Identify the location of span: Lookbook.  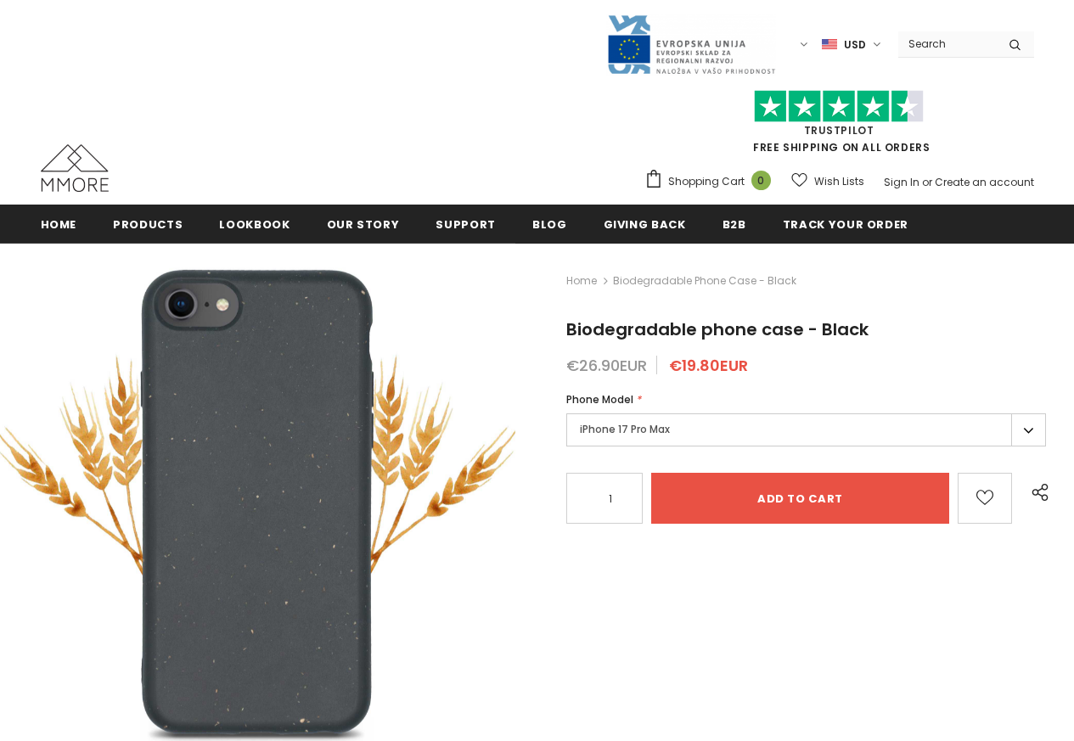
(254, 224).